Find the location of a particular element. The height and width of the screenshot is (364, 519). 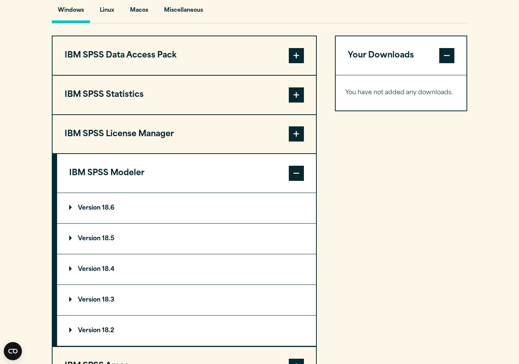

summary: Version 18.3 is located at coordinates (186, 300).